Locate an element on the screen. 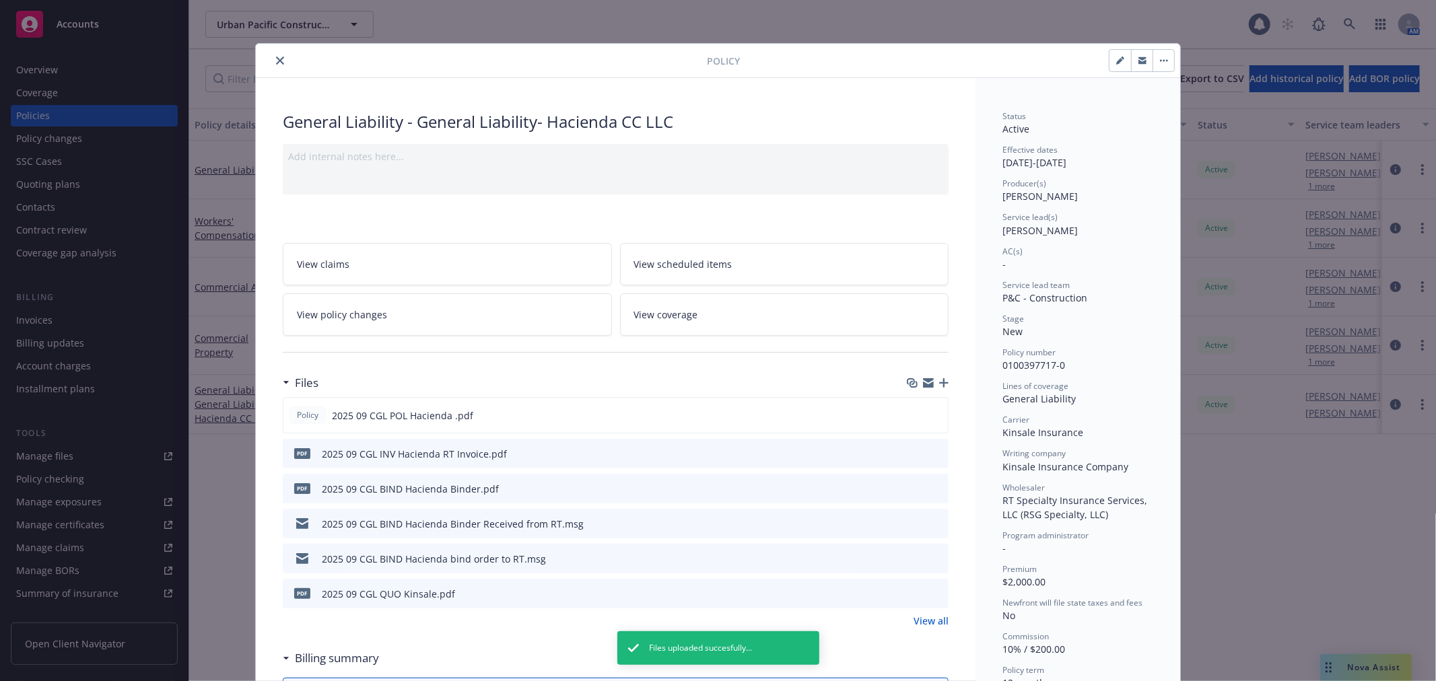 This screenshot has width=1436, height=681. span: Effective dates is located at coordinates (1030, 149).